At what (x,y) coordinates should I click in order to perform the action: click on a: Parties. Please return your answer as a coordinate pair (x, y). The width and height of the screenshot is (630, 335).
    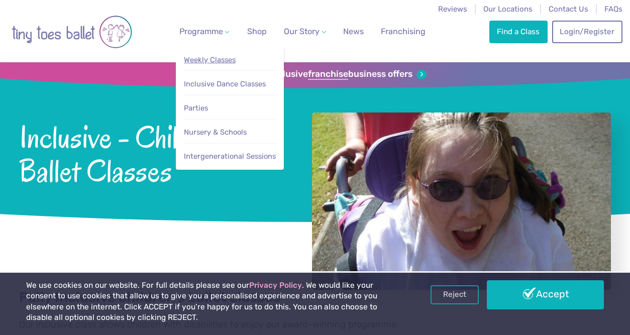
    Looking at the image, I should click on (230, 108).